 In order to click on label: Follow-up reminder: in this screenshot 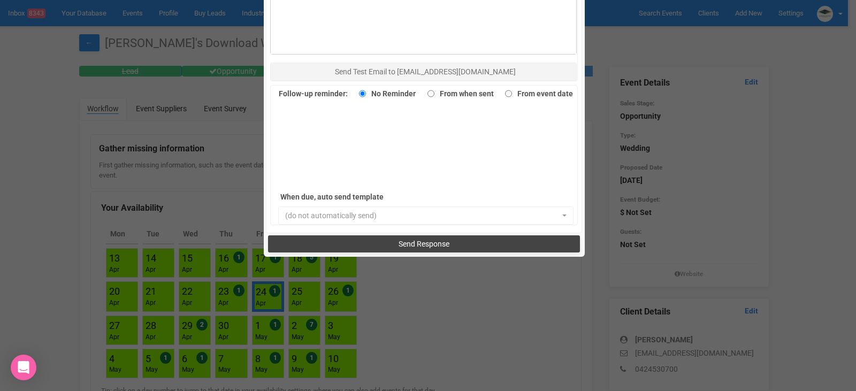, I will do `click(313, 94)`.